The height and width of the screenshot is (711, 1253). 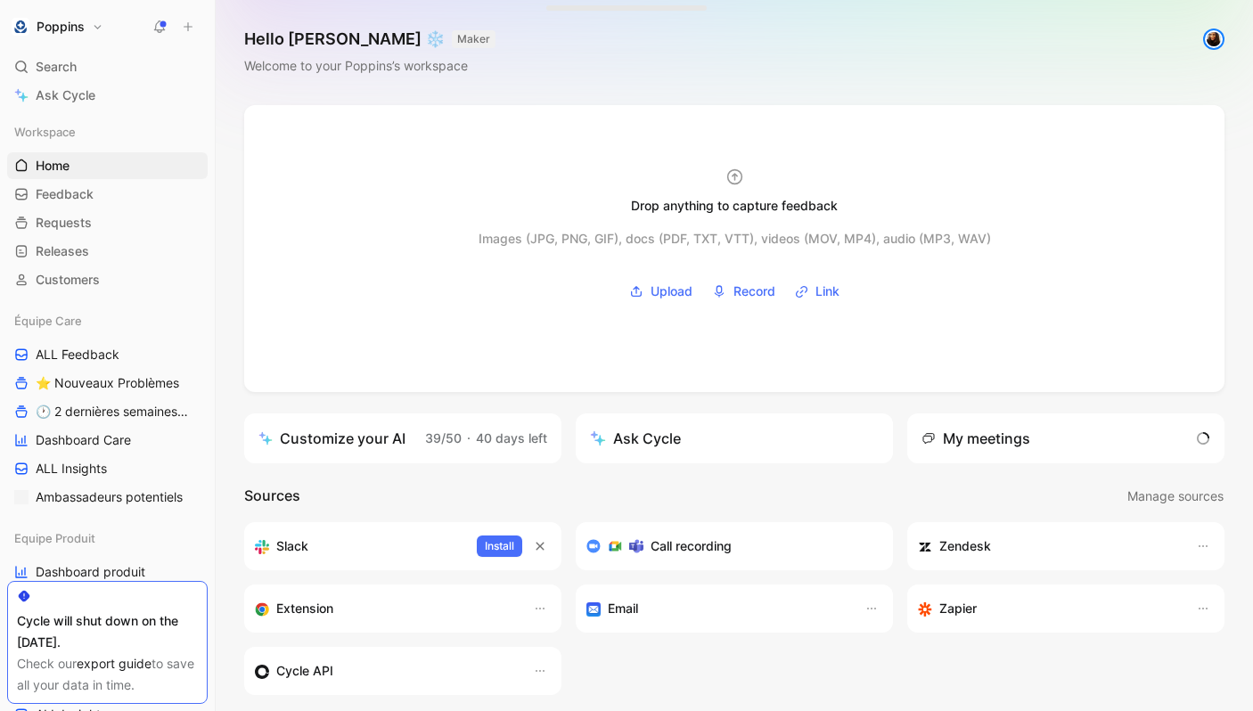 What do you see at coordinates (512, 438) in the screenshot?
I see `span: 40 days left` at bounding box center [512, 438].